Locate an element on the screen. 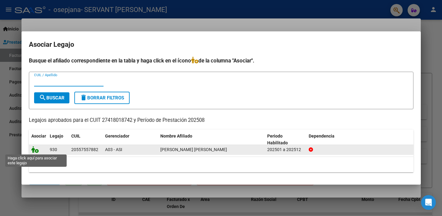  span: Asociar is located at coordinates (39, 136).